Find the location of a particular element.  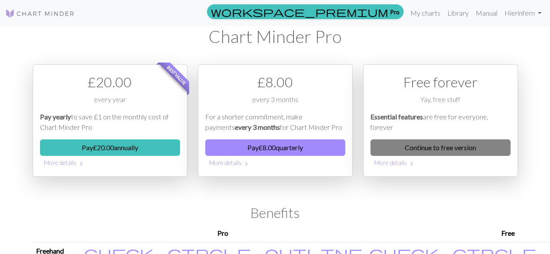

a: Manual is located at coordinates (486, 13).